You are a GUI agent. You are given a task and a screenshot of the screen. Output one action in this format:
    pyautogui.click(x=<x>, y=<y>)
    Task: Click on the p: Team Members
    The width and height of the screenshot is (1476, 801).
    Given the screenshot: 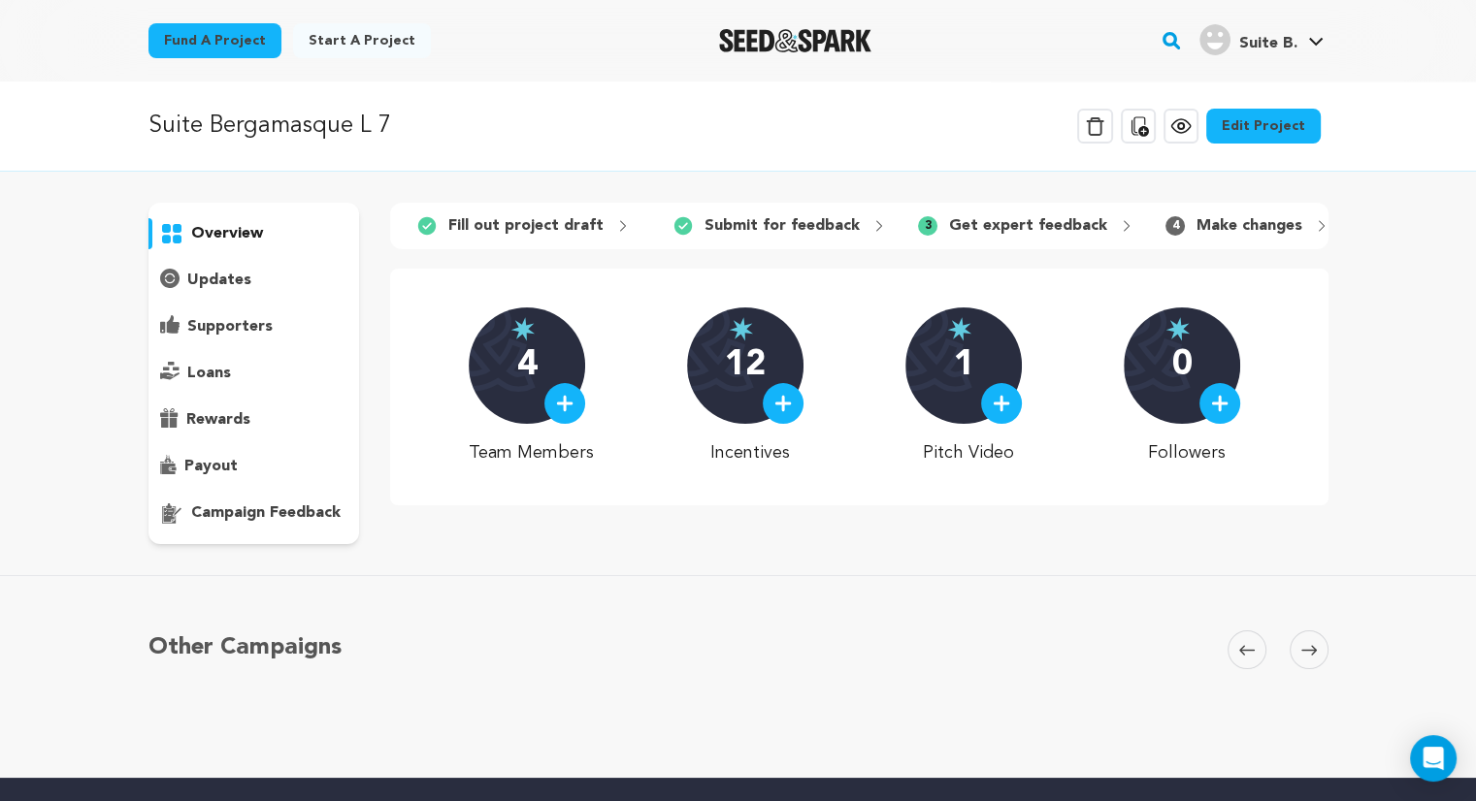 What is the action you would take?
    pyautogui.click(x=531, y=453)
    